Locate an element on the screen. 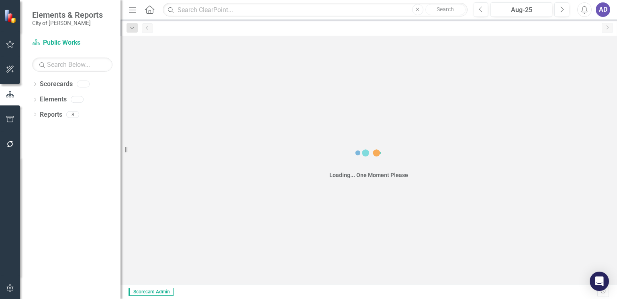  button: Search is located at coordinates (446, 10).